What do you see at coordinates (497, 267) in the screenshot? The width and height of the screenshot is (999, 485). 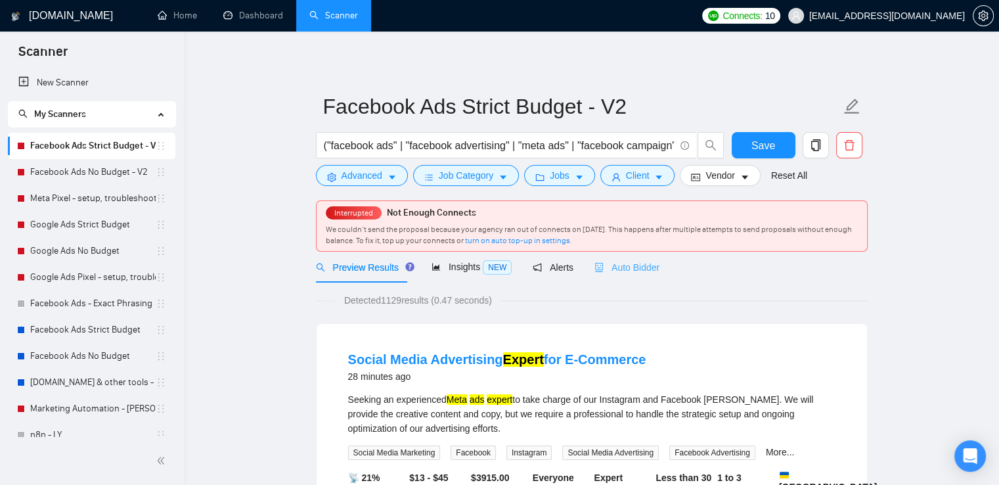 I see `span: NEW` at bounding box center [497, 267].